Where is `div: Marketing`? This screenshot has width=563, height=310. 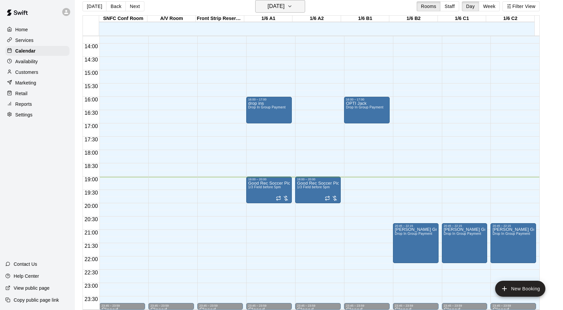
div: Marketing is located at coordinates (37, 83).